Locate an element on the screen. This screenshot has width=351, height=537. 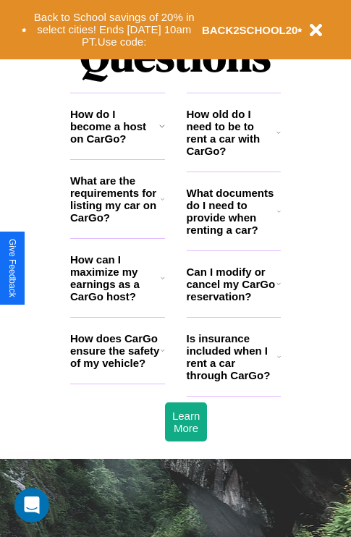
h3: What are the requirements for listing my car on CarGo? is located at coordinates (115, 199).